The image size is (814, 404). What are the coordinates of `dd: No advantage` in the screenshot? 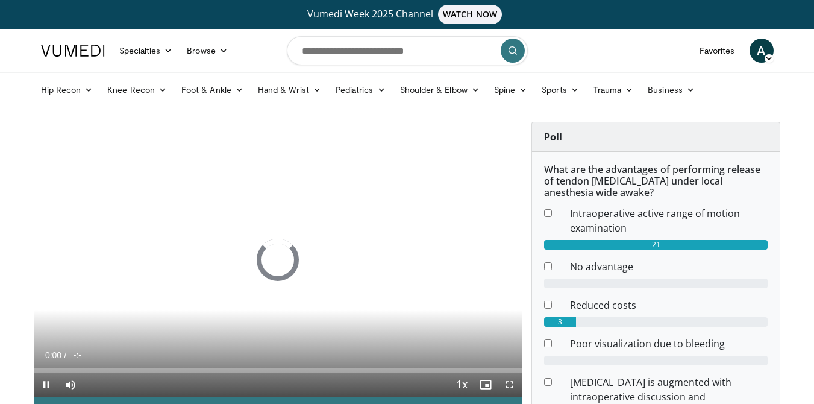 It's located at (669, 266).